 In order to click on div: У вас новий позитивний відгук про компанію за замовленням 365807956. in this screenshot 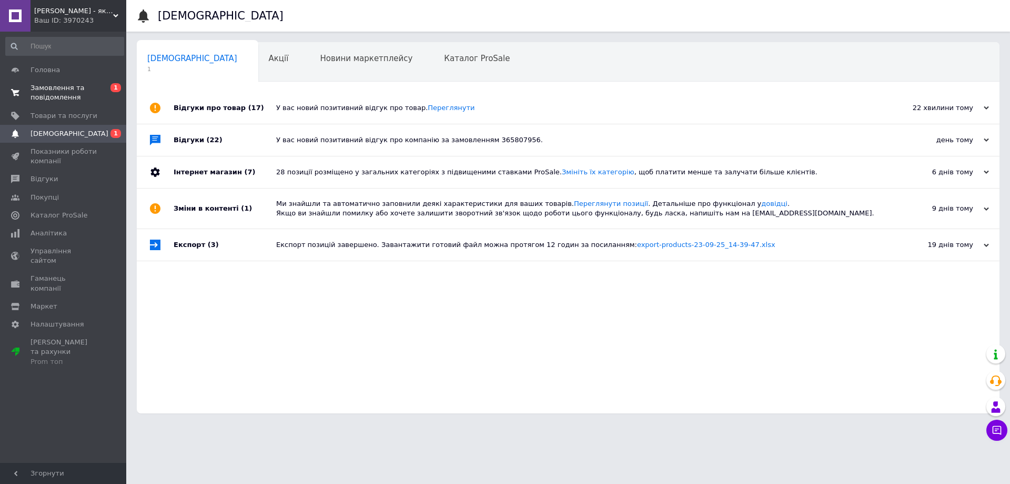, I will do `click(580, 140)`.